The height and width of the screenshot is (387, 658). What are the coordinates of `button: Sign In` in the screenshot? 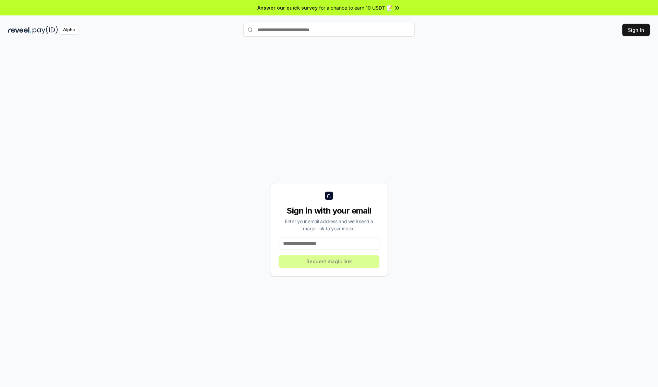 It's located at (636, 30).